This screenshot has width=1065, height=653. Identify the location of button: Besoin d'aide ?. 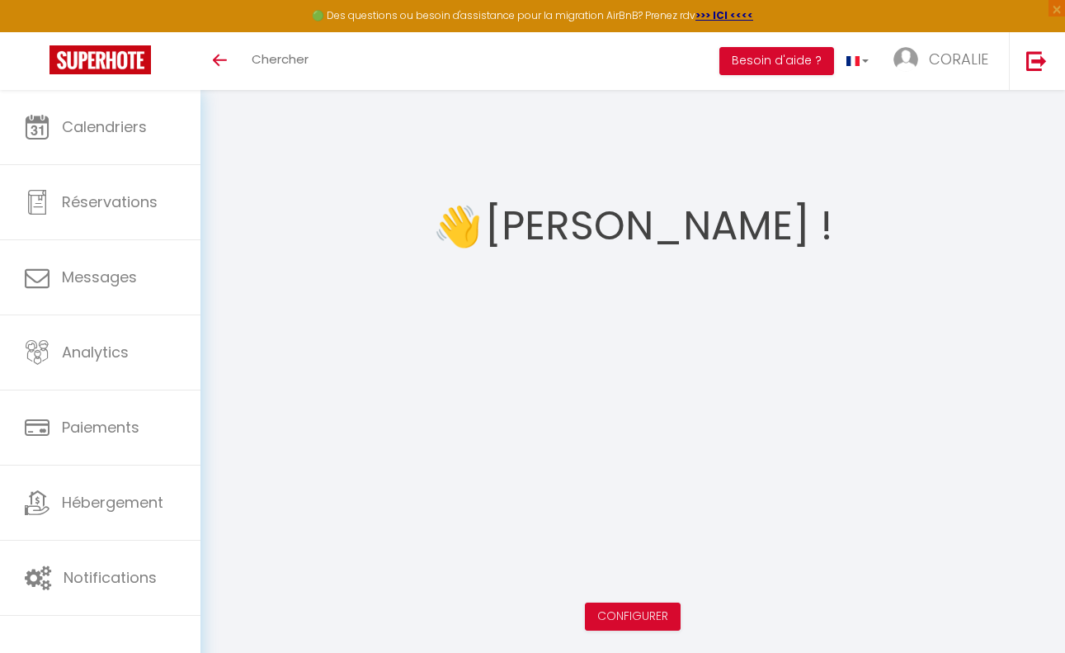
(776, 61).